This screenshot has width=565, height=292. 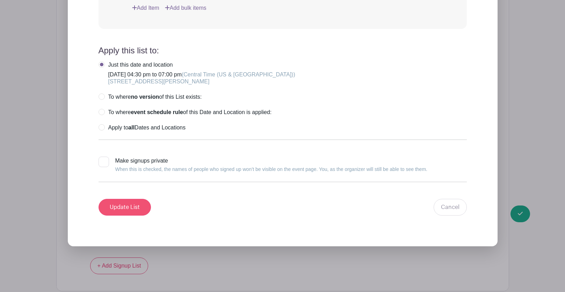 What do you see at coordinates (450, 208) in the screenshot?
I see `a: Cancel` at bounding box center [450, 208].